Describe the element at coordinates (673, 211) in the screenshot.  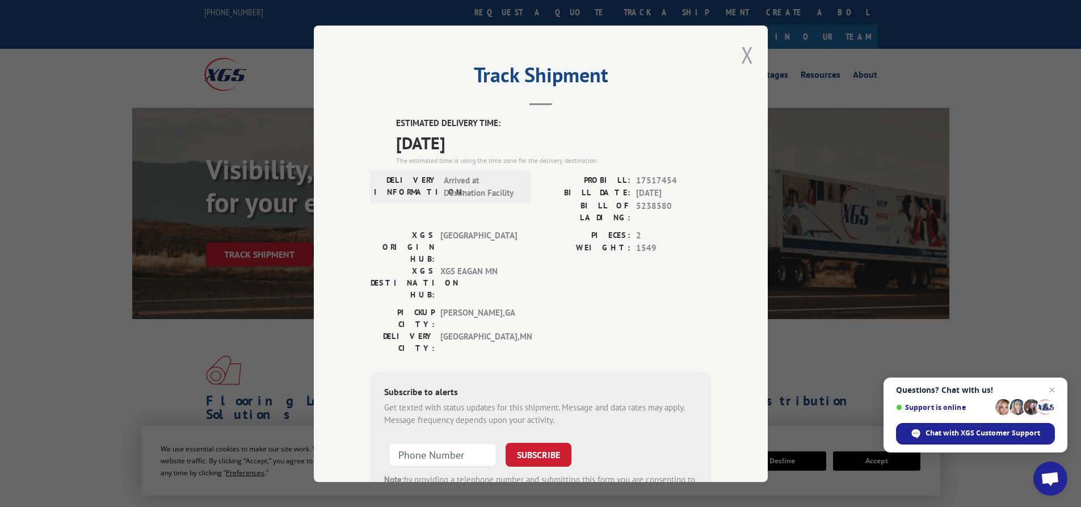
I see `span: 5238580` at that location.